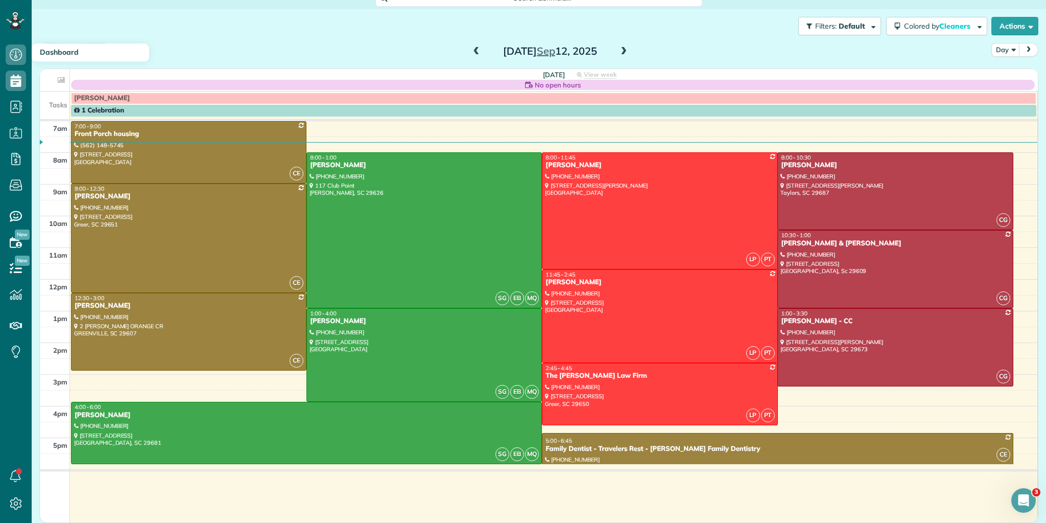 The height and width of the screenshot is (523, 1046). What do you see at coordinates (99, 110) in the screenshot?
I see `span: 1 Celebration` at bounding box center [99, 110].